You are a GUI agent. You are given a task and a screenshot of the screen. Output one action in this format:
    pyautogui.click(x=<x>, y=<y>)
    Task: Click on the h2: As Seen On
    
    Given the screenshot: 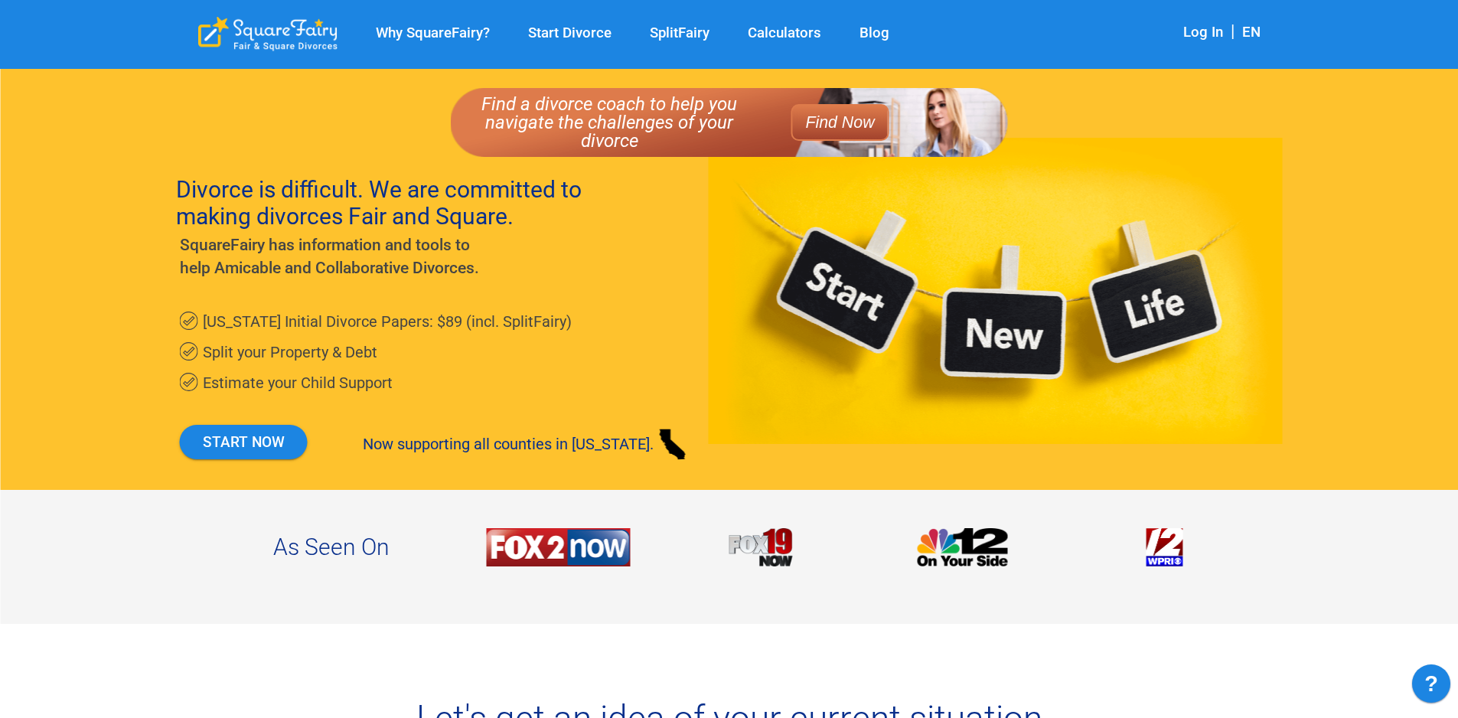 What is the action you would take?
    pyautogui.click(x=331, y=547)
    